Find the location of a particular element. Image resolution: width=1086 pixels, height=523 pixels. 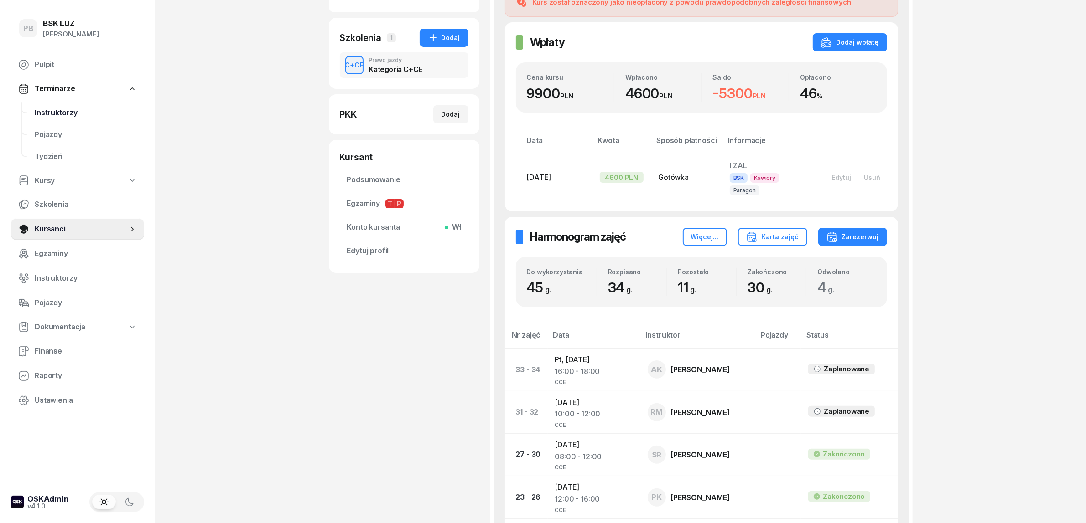

span: Dokumentacja is located at coordinates (60, 327).